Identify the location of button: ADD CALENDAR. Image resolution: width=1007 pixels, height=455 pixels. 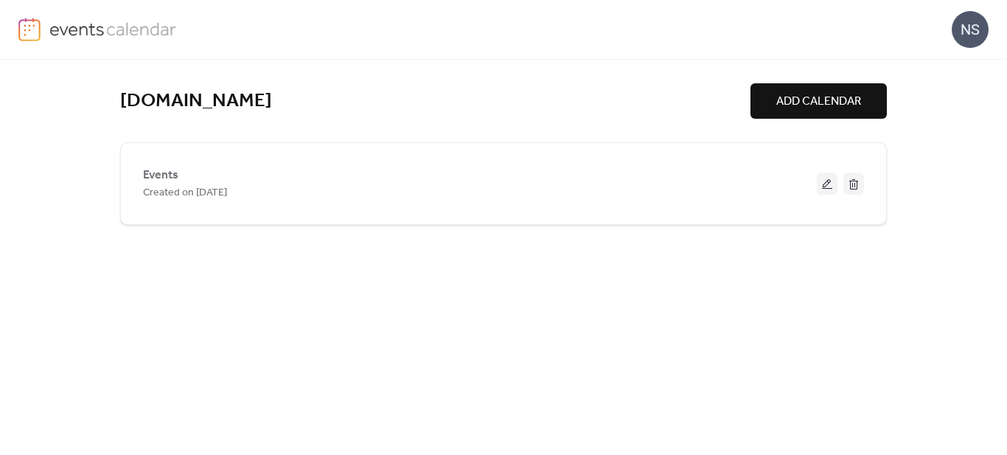
(818, 101).